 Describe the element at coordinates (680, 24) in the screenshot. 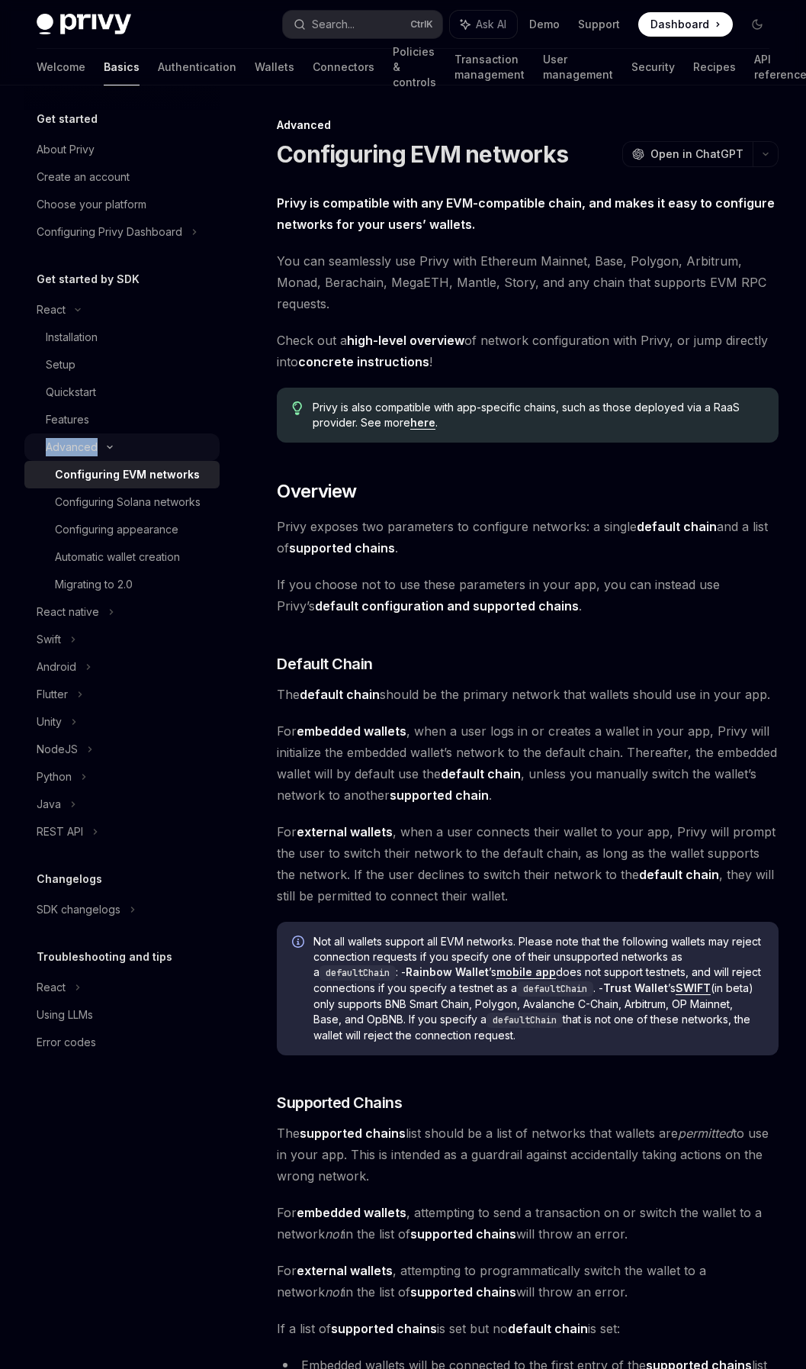

I see `span: Dashboard` at that location.